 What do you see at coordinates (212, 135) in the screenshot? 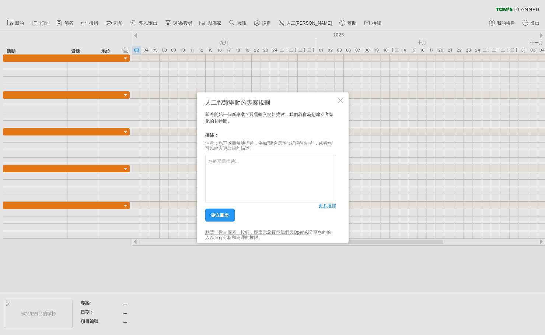
I see `font: 描述：` at bounding box center [212, 135].